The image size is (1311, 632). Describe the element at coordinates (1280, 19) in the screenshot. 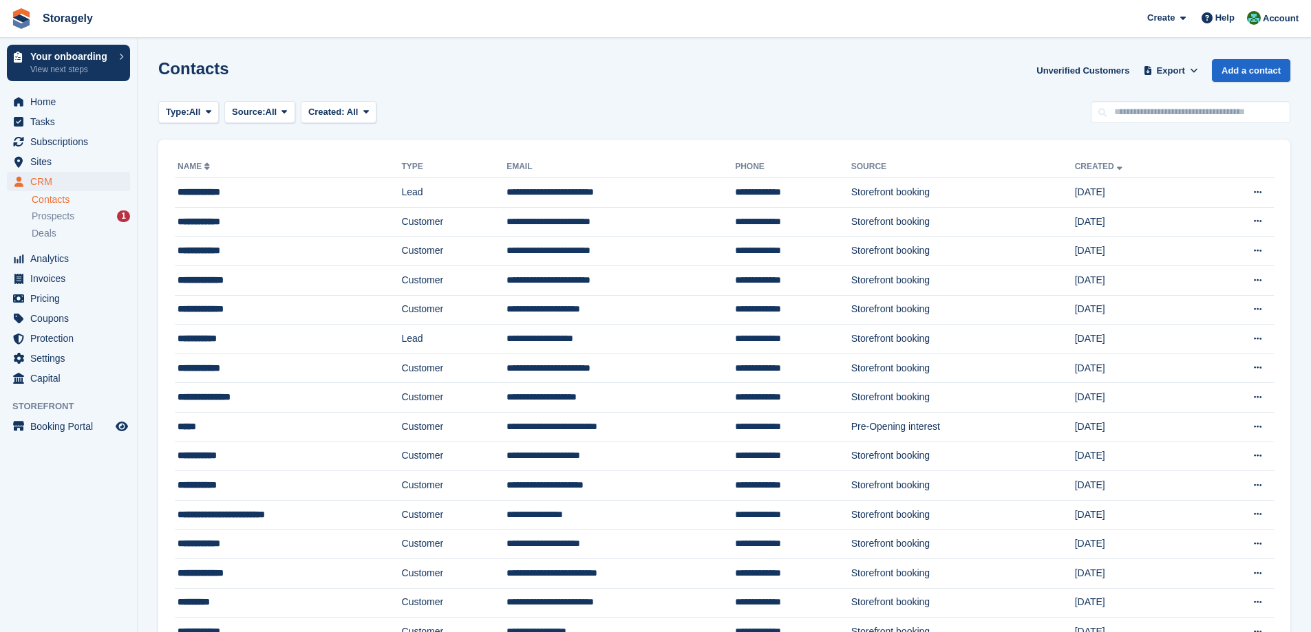

I see `span: Account` at that location.